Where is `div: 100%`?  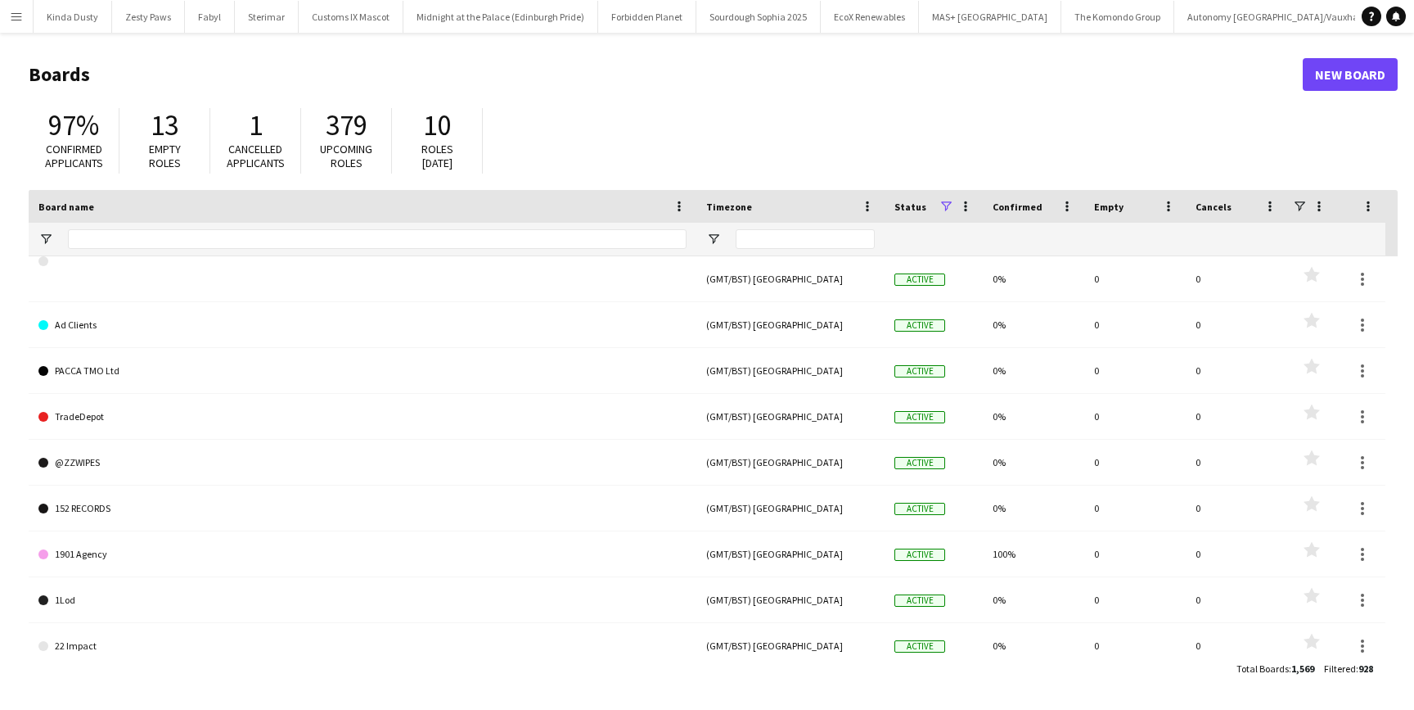 div: 100% is located at coordinates (1034, 553).